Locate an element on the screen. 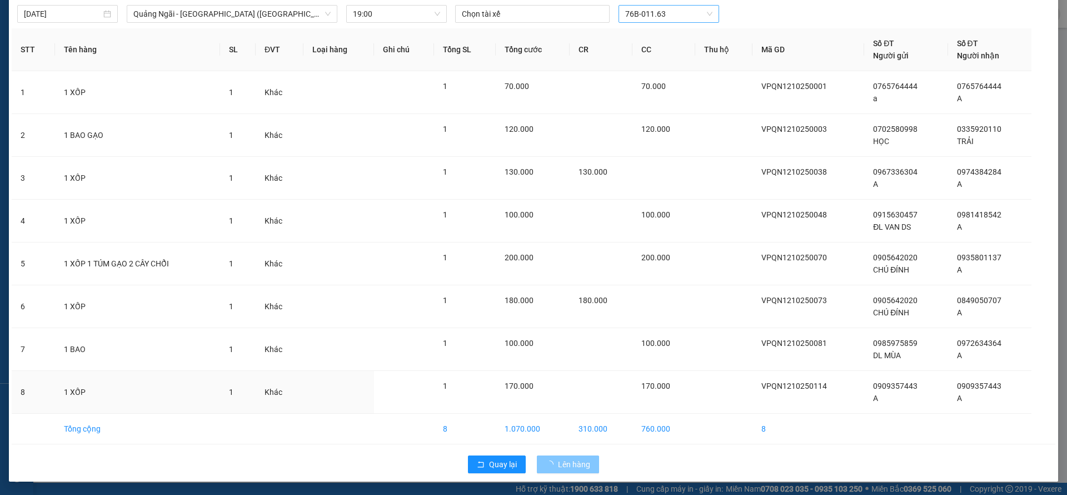 This screenshot has width=1067, height=495. span: Người gửi is located at coordinates (891, 56).